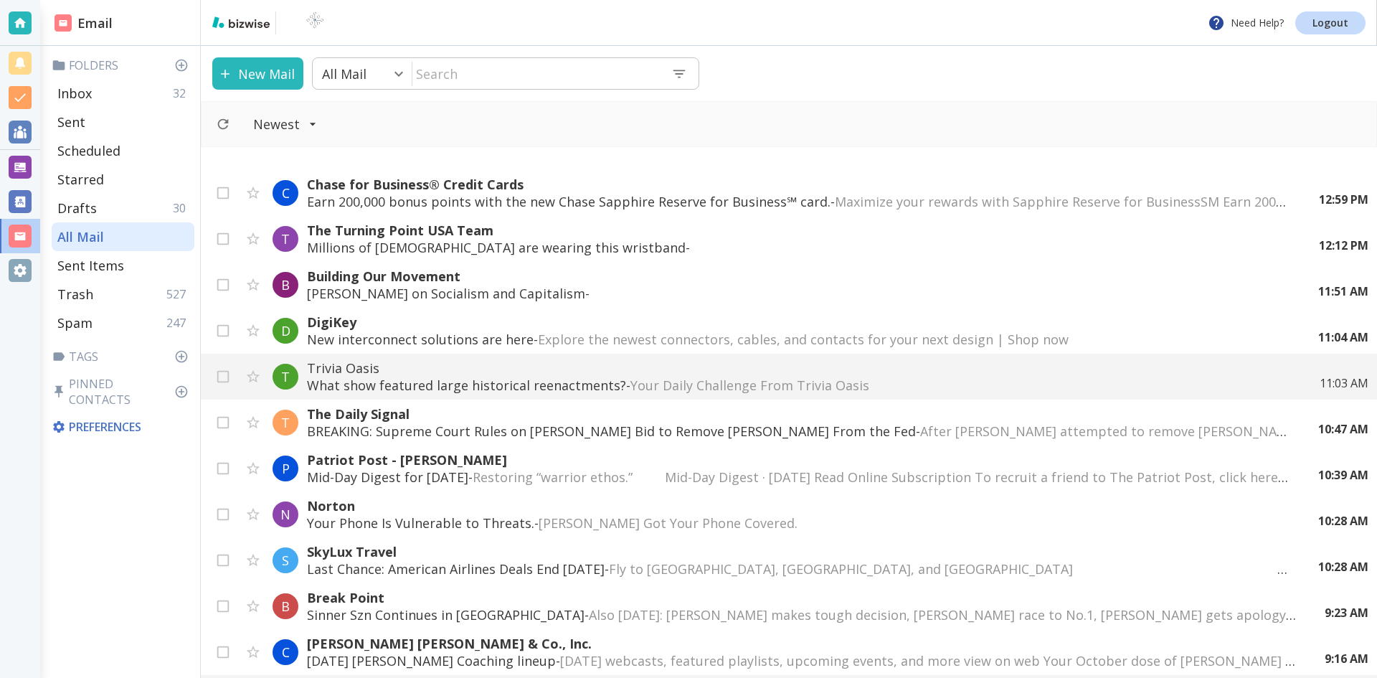 The height and width of the screenshot is (678, 1377). Describe the element at coordinates (75, 294) in the screenshot. I see `p: Trash` at that location.